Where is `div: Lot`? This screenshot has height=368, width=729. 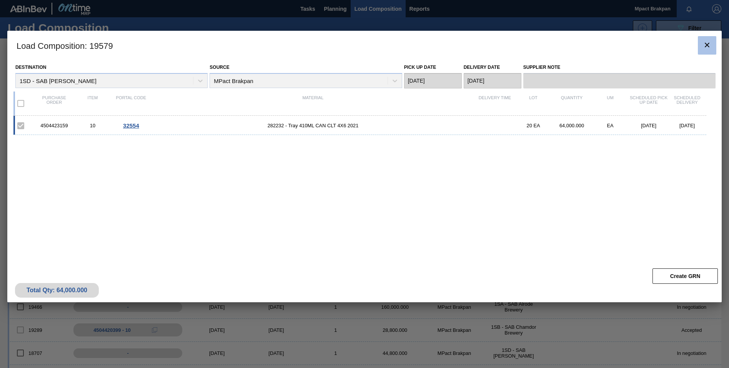
div: Lot is located at coordinates (534, 103).